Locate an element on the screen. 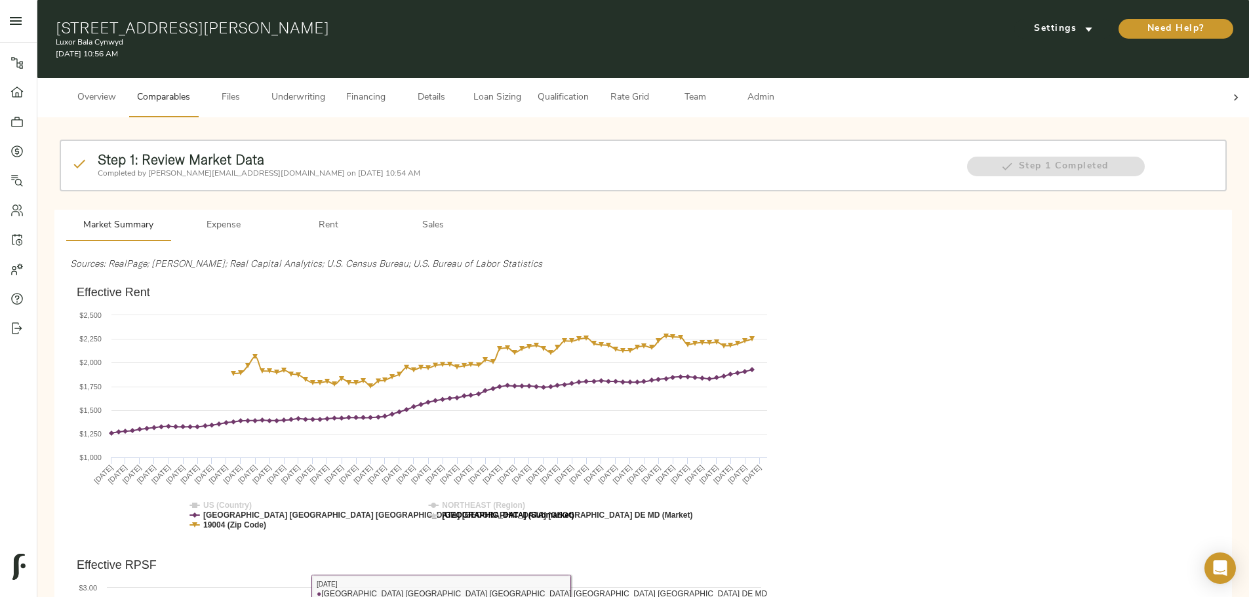 This screenshot has width=1249, height=597. span: Need Help? is located at coordinates (1176, 29).